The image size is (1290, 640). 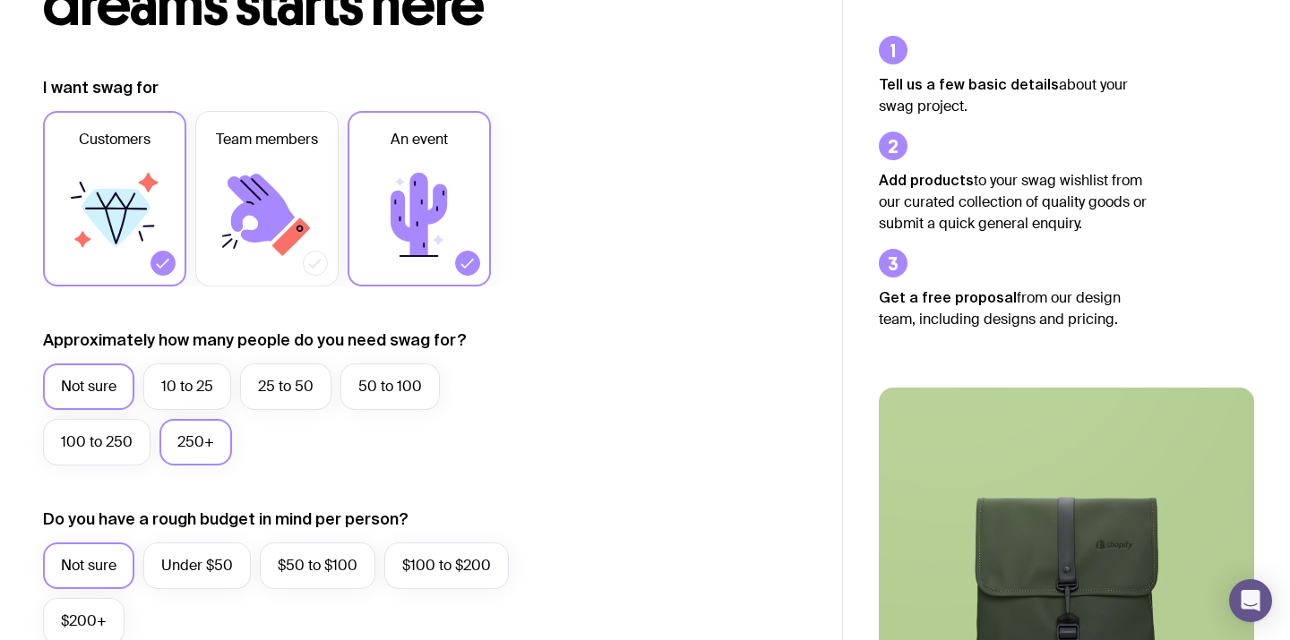 What do you see at coordinates (446, 566) in the screenshot?
I see `label: $100 to $200` at bounding box center [446, 566].